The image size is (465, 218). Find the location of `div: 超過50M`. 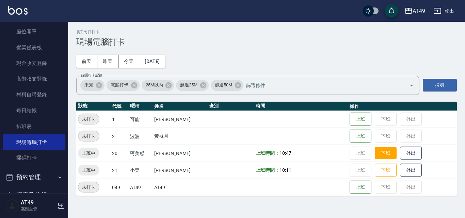

div: 超過50M is located at coordinates (227, 85).